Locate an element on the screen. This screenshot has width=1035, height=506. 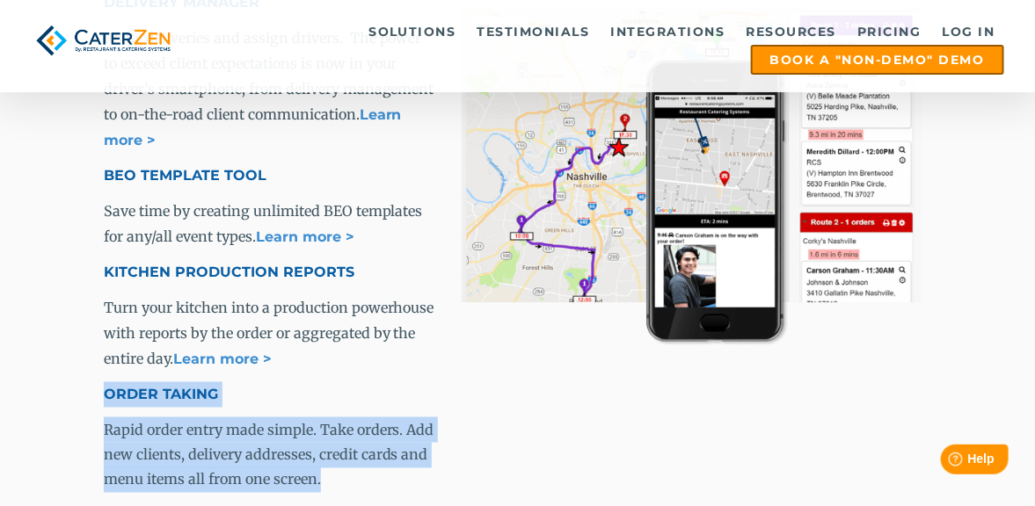
span: Turn your kitchen into a production powerhouse with reports by the order or aggregated by the ent... is located at coordinates (269, 333).